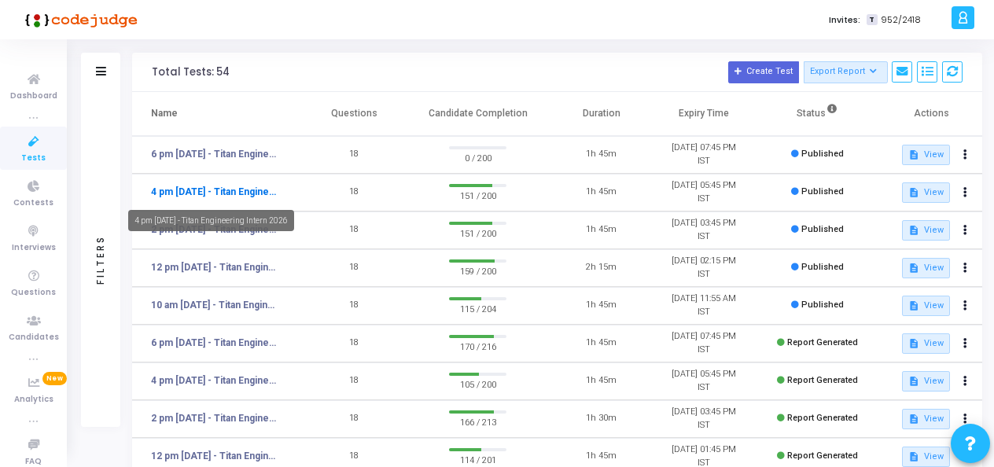 This screenshot has width=994, height=467. I want to click on span: Tests, so click(33, 158).